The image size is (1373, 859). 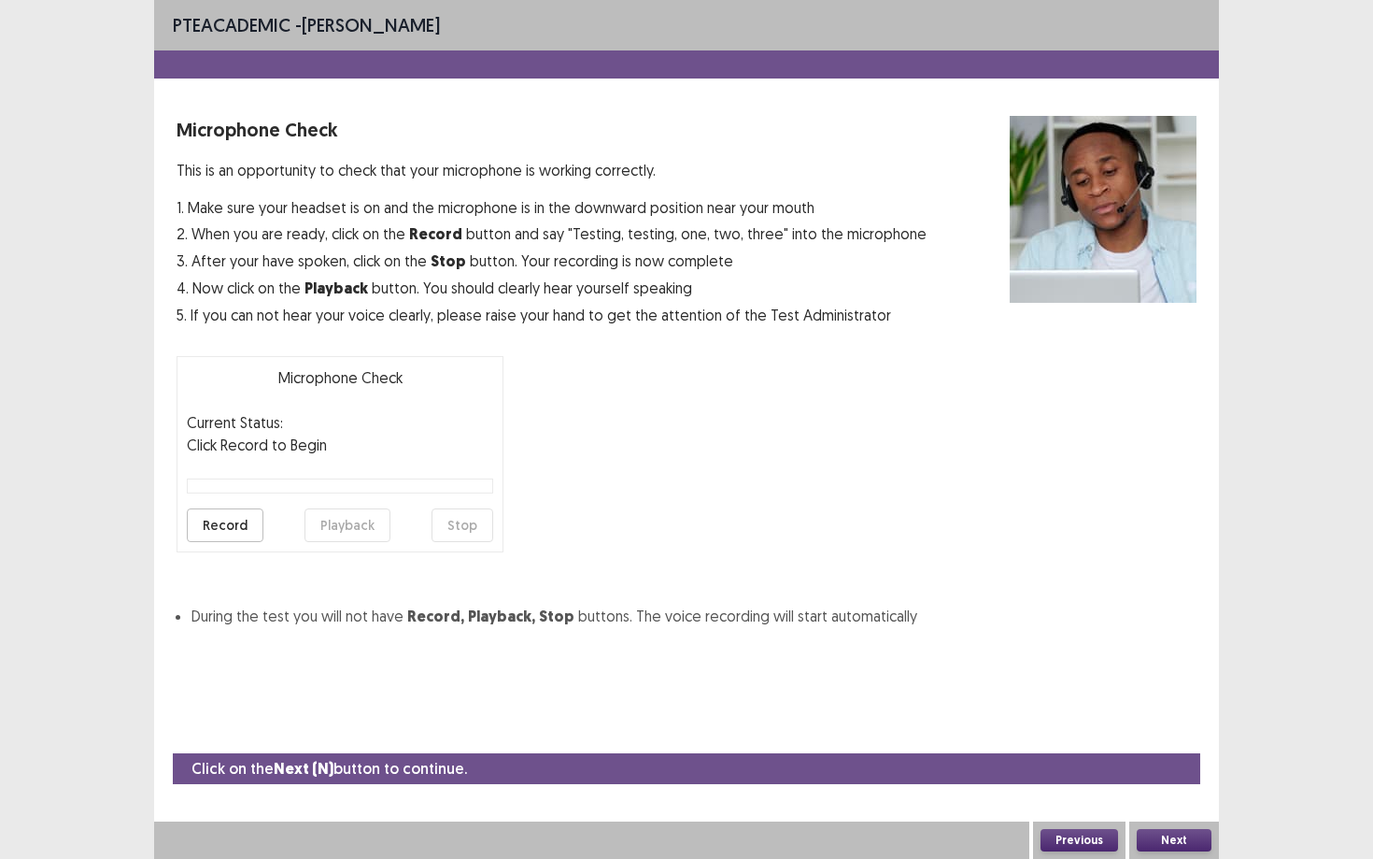 I want to click on strong: Record,, so click(x=435, y=616).